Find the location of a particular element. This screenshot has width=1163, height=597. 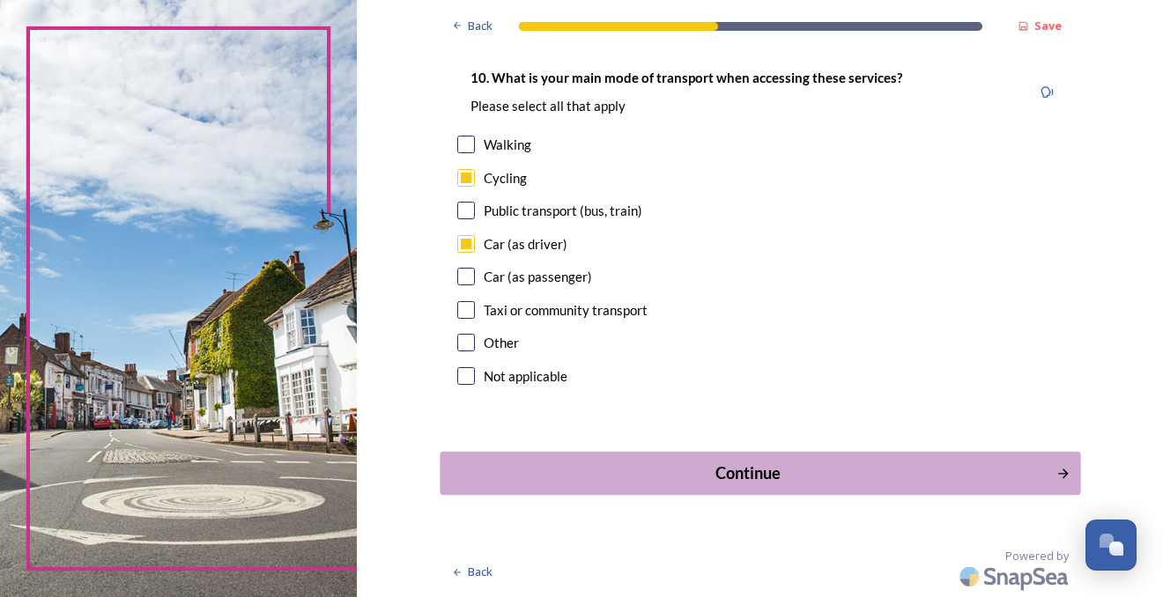

strong: Save is located at coordinates (1048, 26).